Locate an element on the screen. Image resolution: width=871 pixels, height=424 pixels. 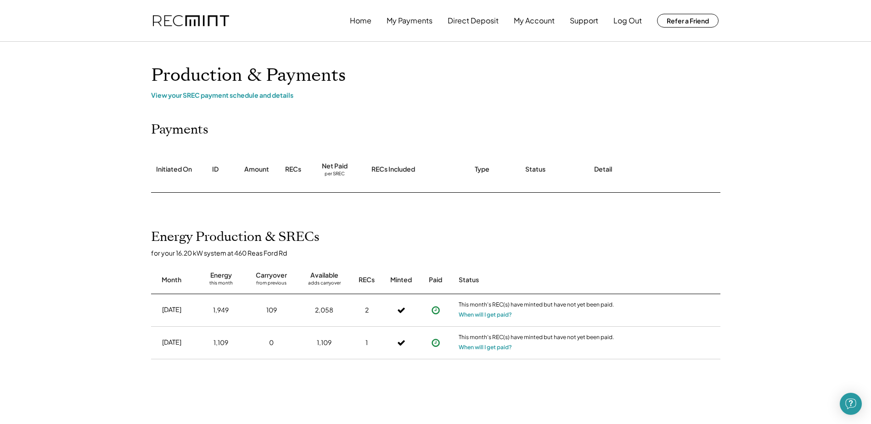
div: View your SREC payment schedule and details is located at coordinates (435, 95).